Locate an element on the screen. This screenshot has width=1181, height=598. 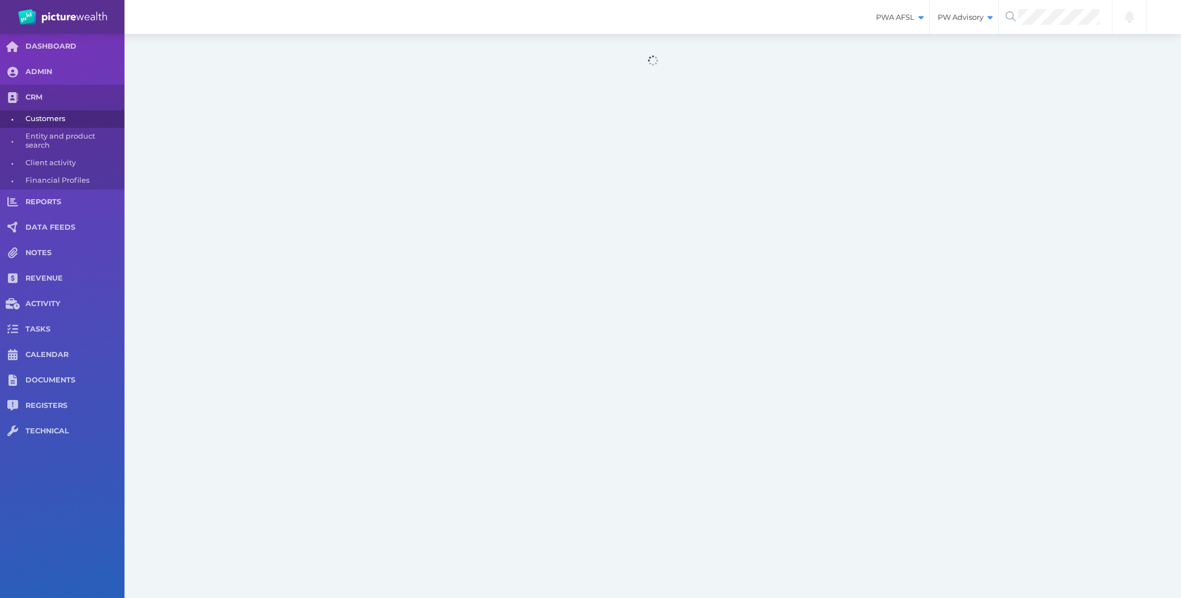
span: DASHBOARD is located at coordinates (75, 46).